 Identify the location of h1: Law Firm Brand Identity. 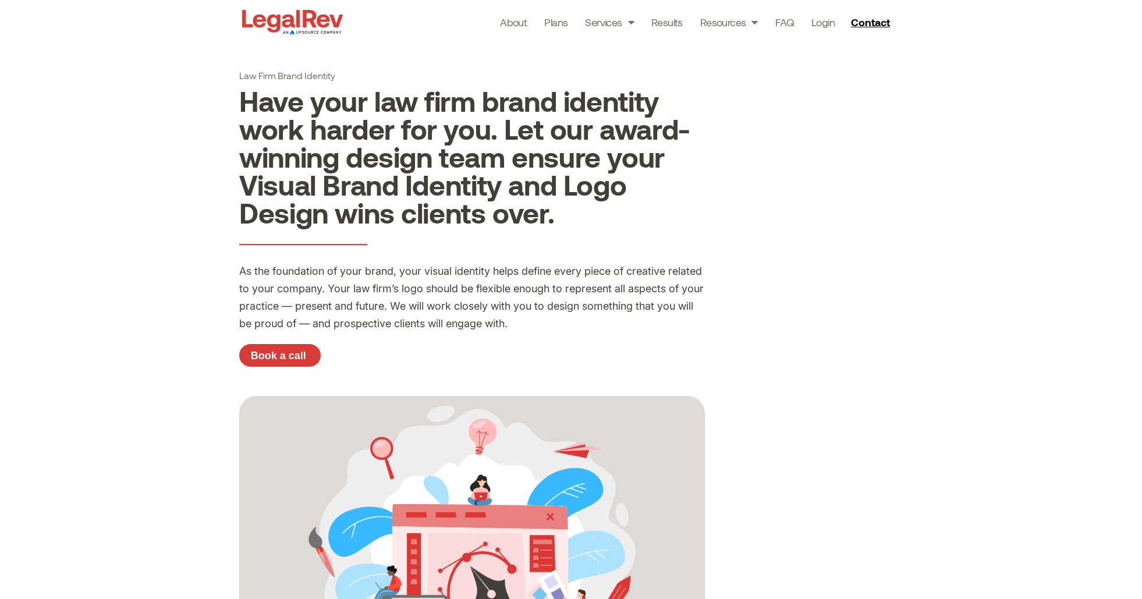
(472, 75).